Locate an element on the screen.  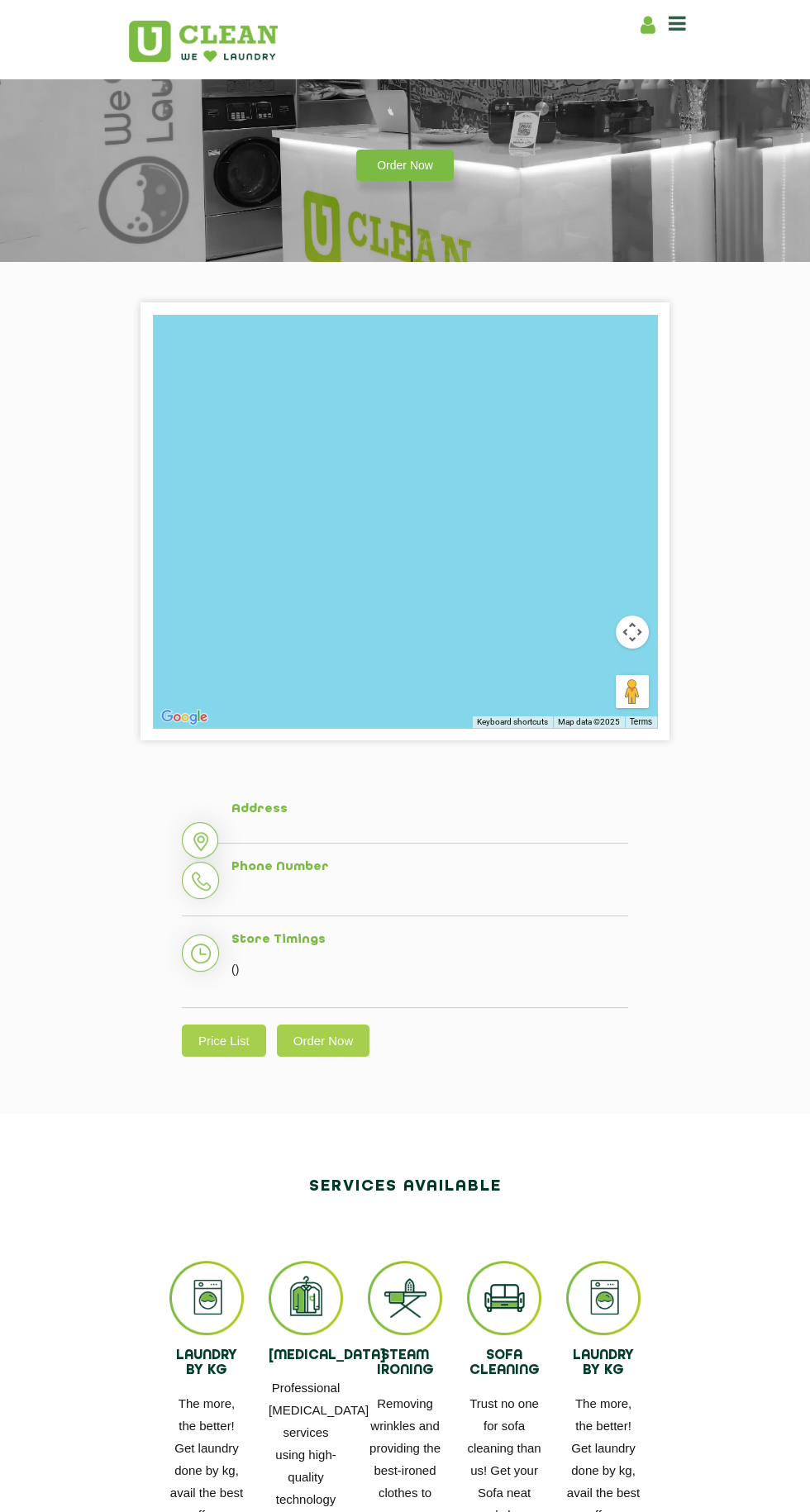
h4: STEAM IRONING is located at coordinates (405, 1363).